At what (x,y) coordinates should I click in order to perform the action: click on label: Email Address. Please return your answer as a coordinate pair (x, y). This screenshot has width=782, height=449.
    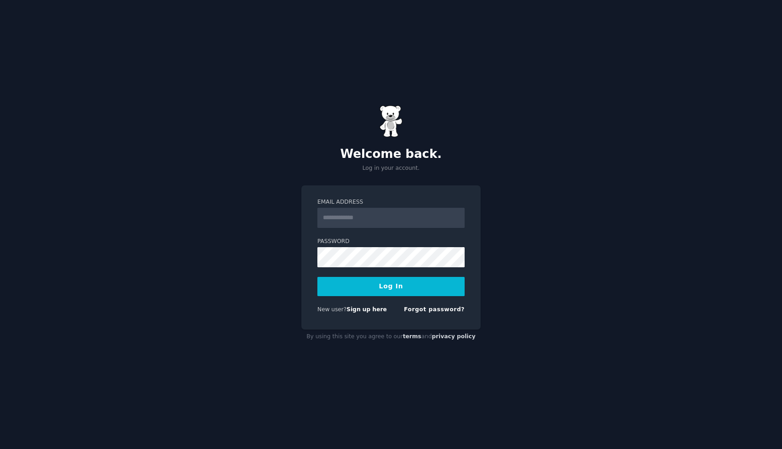
    Looking at the image, I should click on (391, 202).